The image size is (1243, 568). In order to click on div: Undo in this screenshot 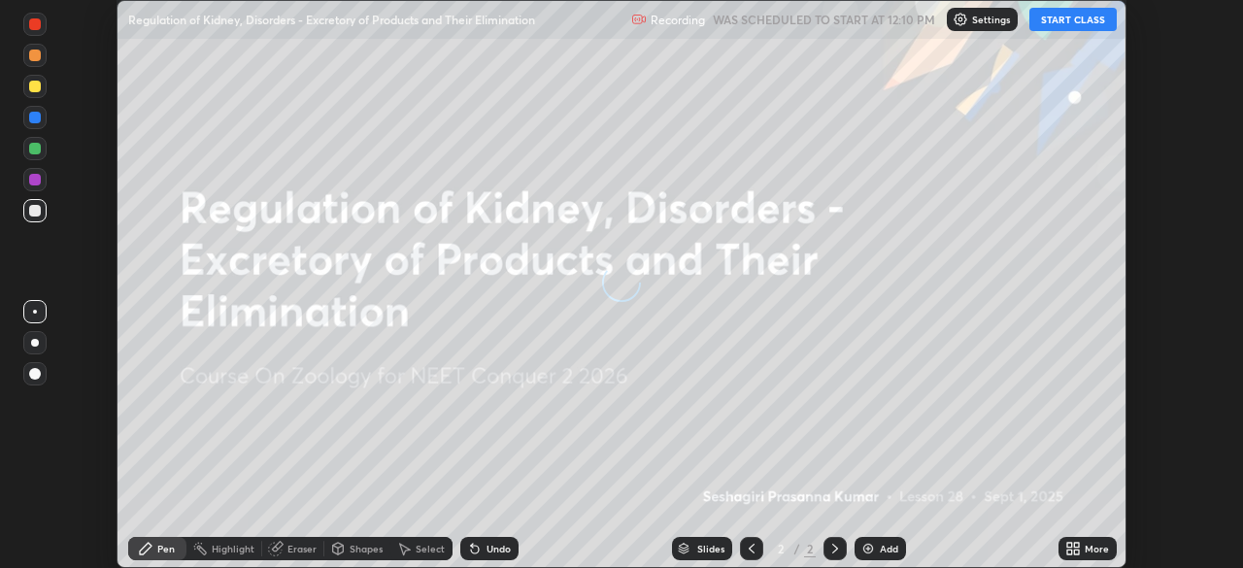, I will do `click(498, 549)`.